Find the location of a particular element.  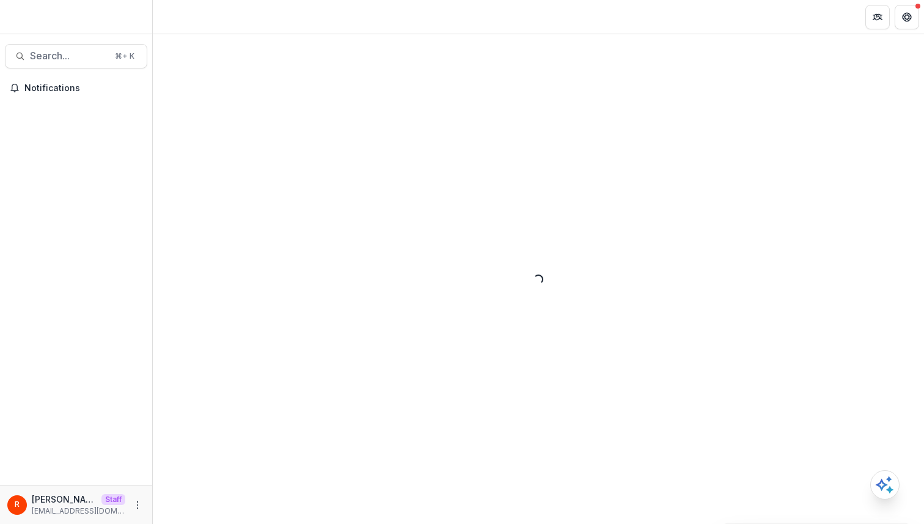

div: Raj is located at coordinates (17, 504).